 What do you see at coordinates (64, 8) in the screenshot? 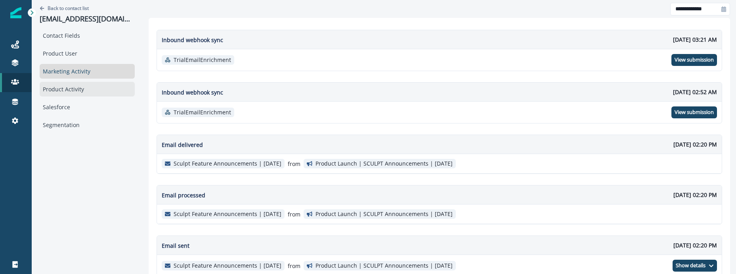
I see `button: Go back` at bounding box center [64, 8].